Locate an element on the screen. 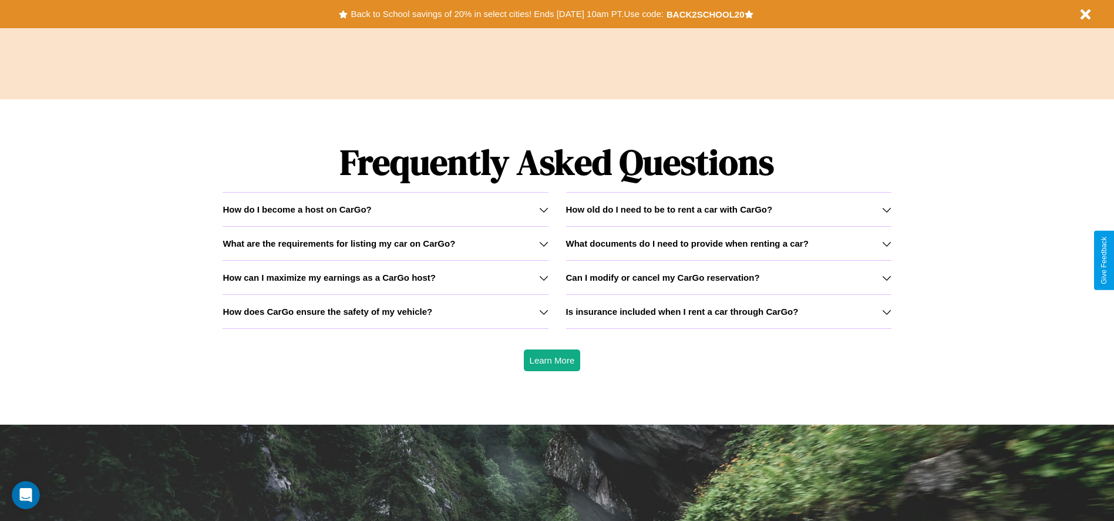 This screenshot has height=521, width=1114. h3: How old do I need to be to rent a car with CarGo? is located at coordinates (670, 209).